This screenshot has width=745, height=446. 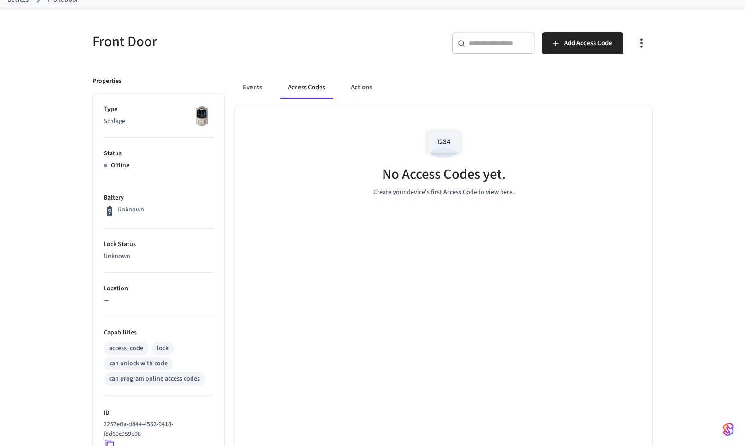 I want to click on button: Events, so click(x=252, y=88).